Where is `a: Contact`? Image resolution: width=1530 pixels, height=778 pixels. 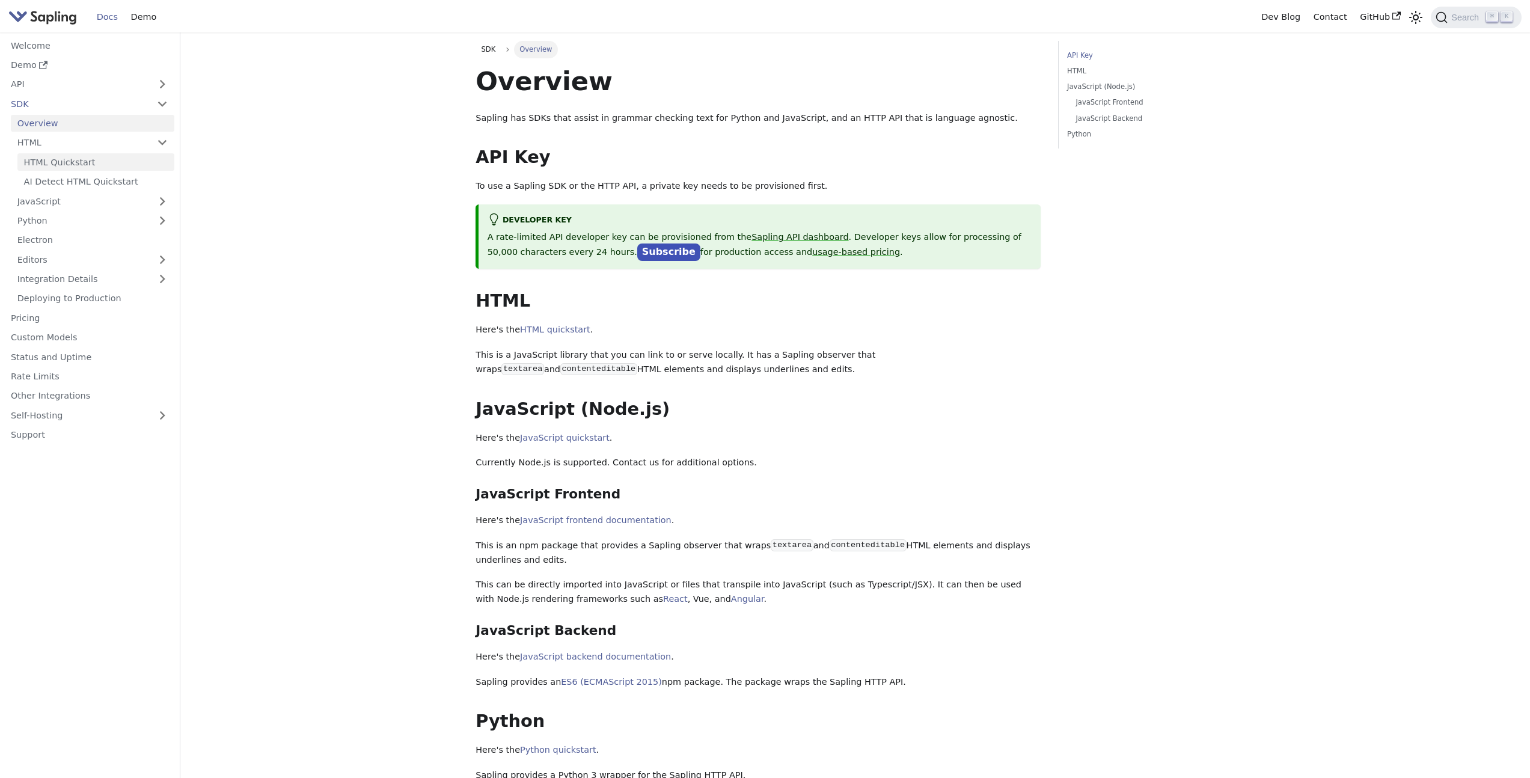 a: Contact is located at coordinates (1331, 17).